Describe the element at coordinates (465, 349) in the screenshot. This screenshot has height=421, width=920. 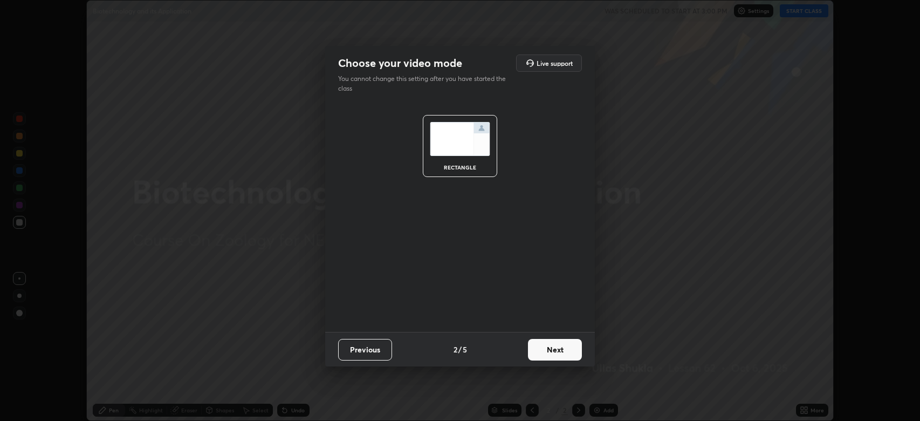
I see `h4: 5` at that location.